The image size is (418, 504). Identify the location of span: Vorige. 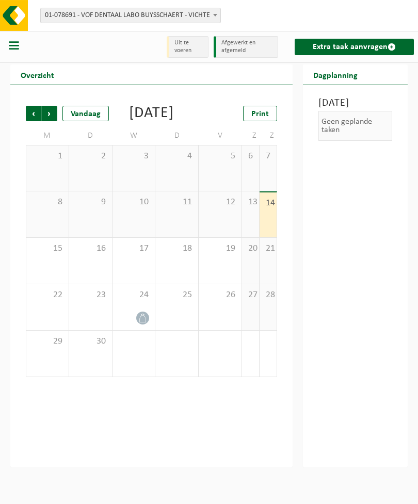
(34, 113).